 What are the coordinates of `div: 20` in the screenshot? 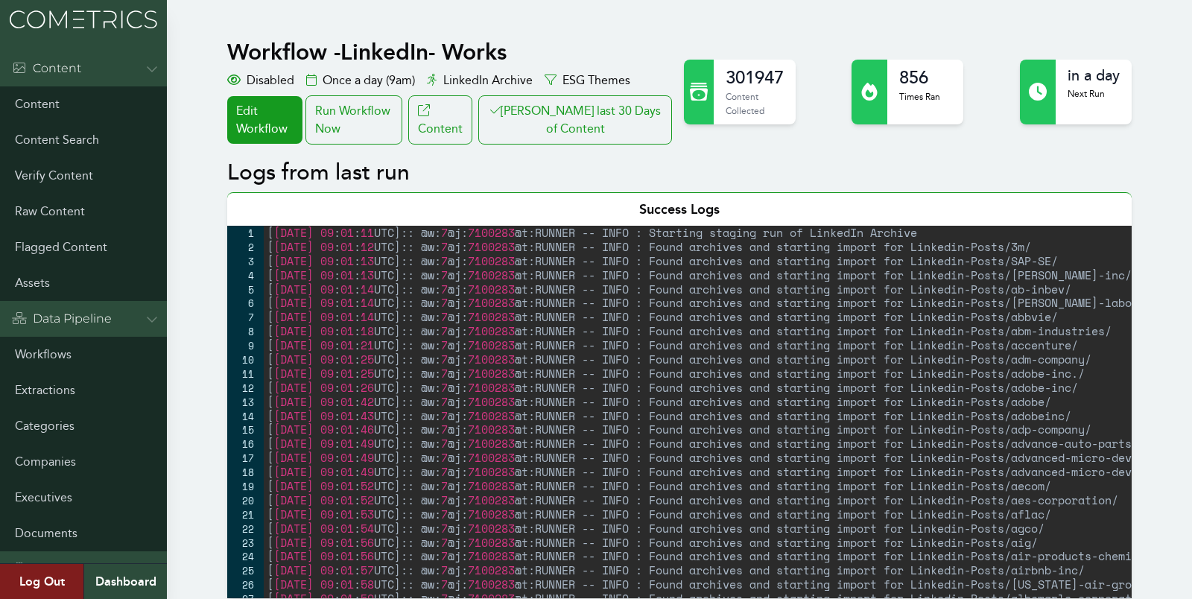 It's located at (245, 500).